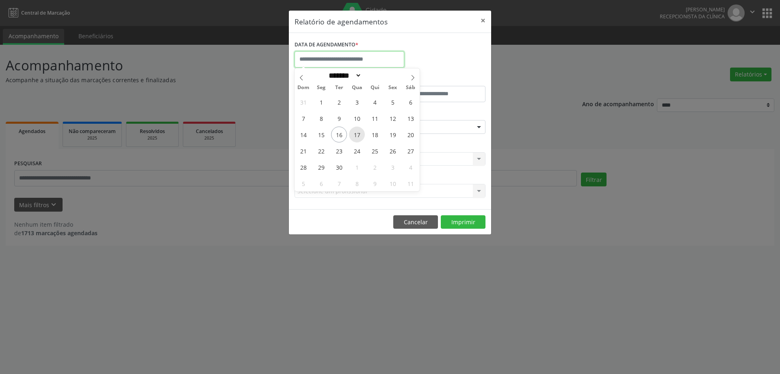  Describe the element at coordinates (439, 79) in the screenshot. I see `label: ATÉ` at that location.